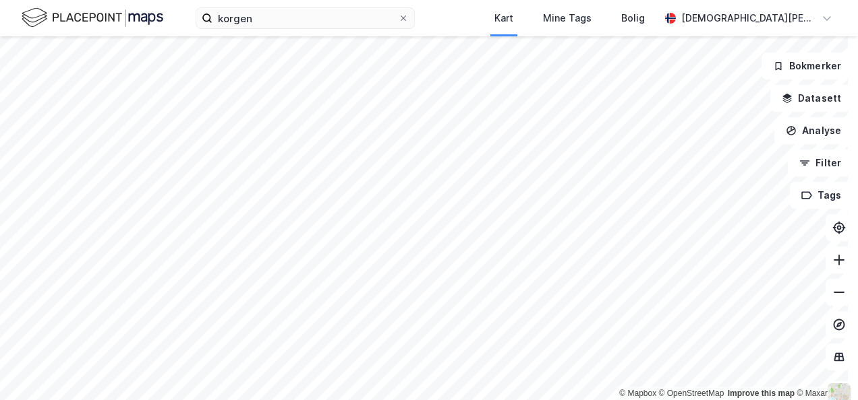 This screenshot has width=858, height=400. What do you see at coordinates (760, 394) in the screenshot?
I see `a: Improve this map` at bounding box center [760, 394].